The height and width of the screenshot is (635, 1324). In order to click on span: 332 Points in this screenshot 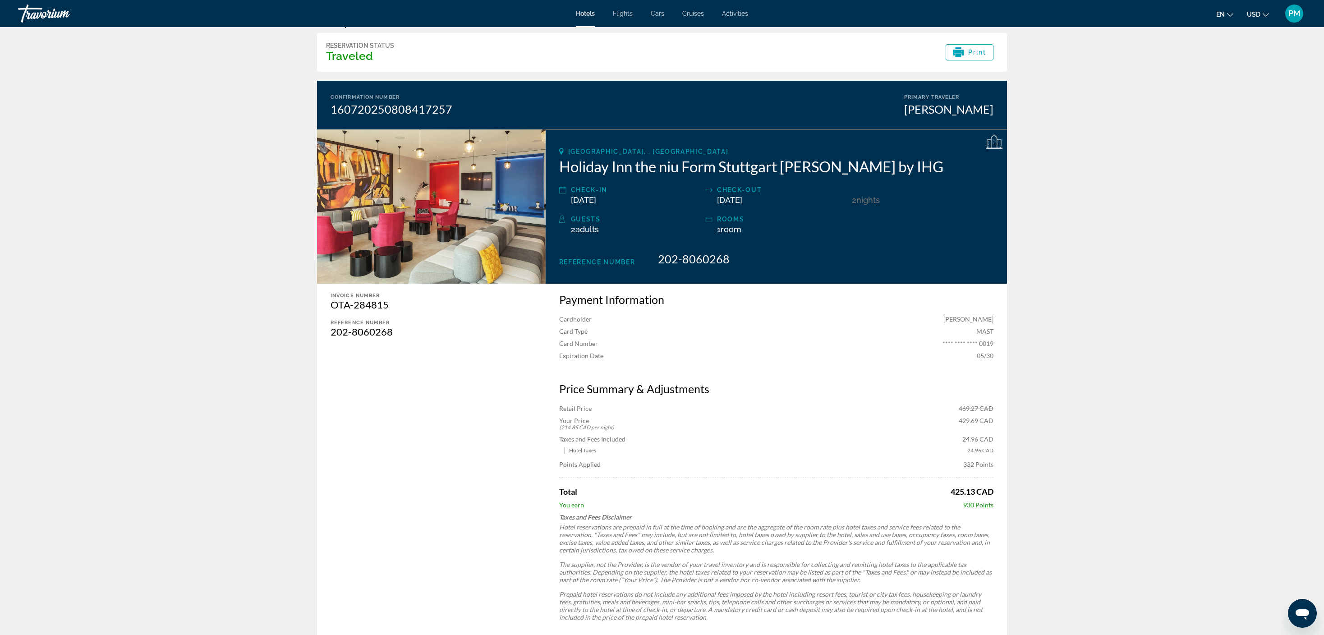, I will do `click(978, 464)`.